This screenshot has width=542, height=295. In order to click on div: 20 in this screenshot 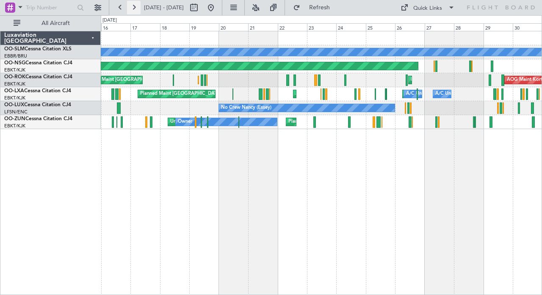, I will do `click(233, 27)`.